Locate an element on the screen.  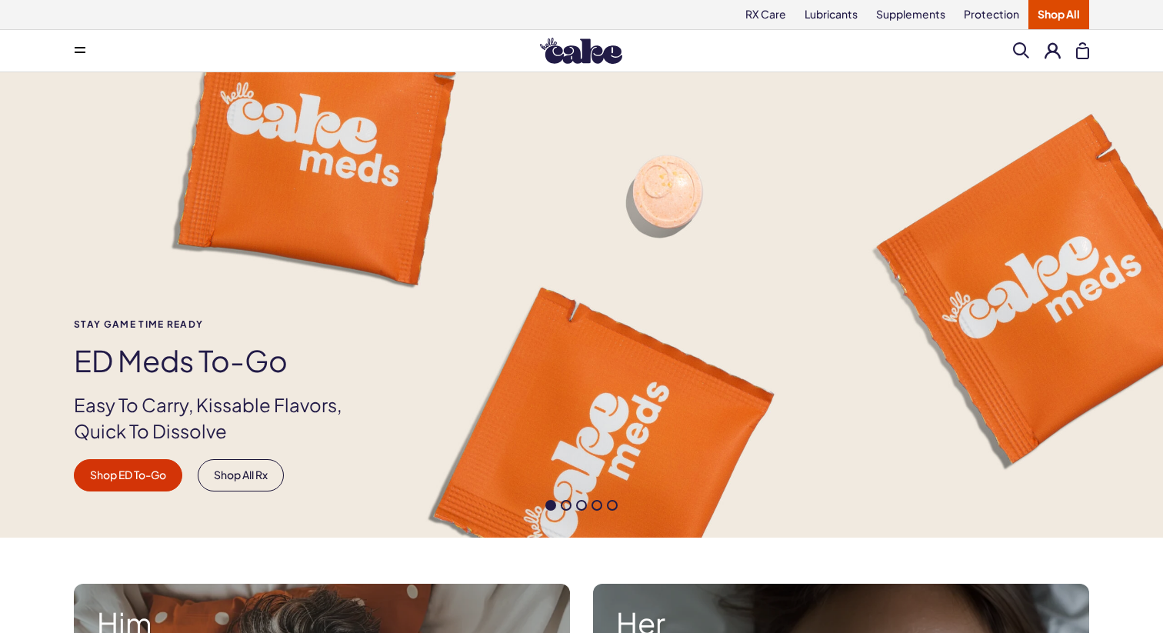
span: Stay Game time ready is located at coordinates (221, 324).